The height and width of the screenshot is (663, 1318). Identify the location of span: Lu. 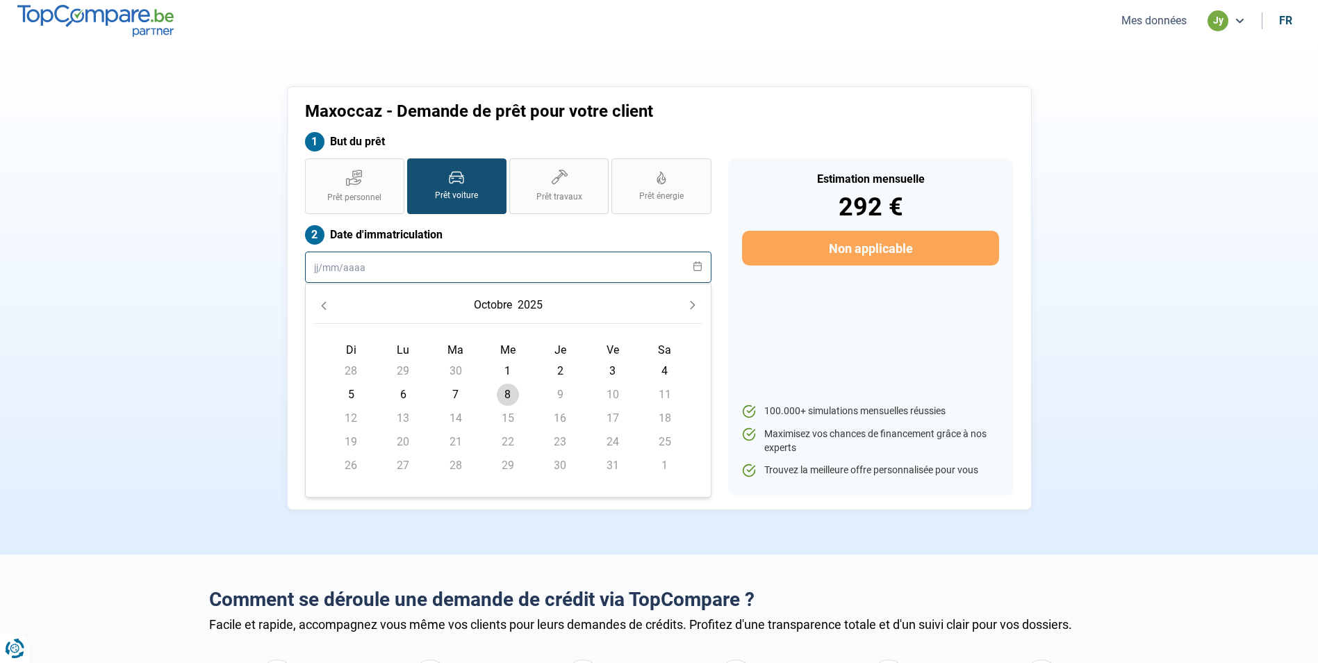
(403, 350).